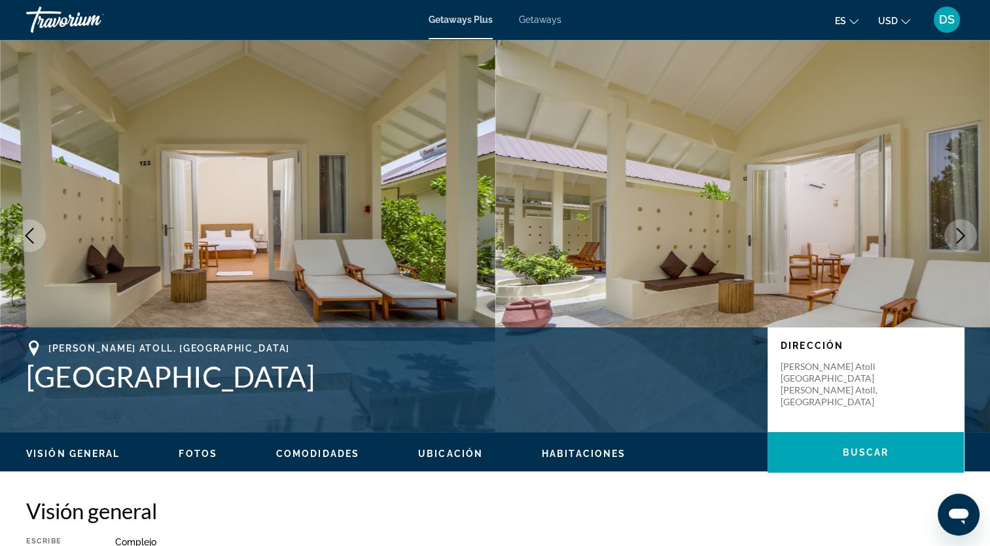 This screenshot has width=990, height=546. I want to click on span: USD, so click(888, 21).